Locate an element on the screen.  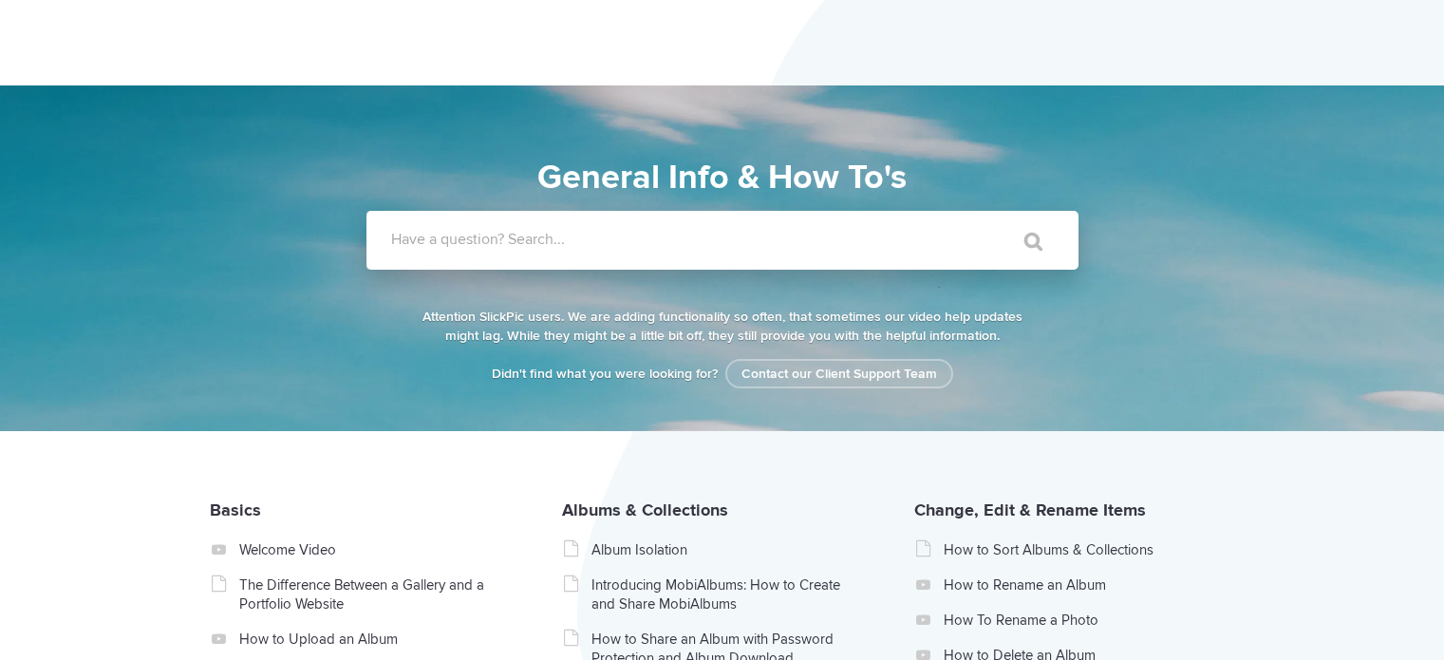
a: How To Rename a Photo is located at coordinates (1078, 620).